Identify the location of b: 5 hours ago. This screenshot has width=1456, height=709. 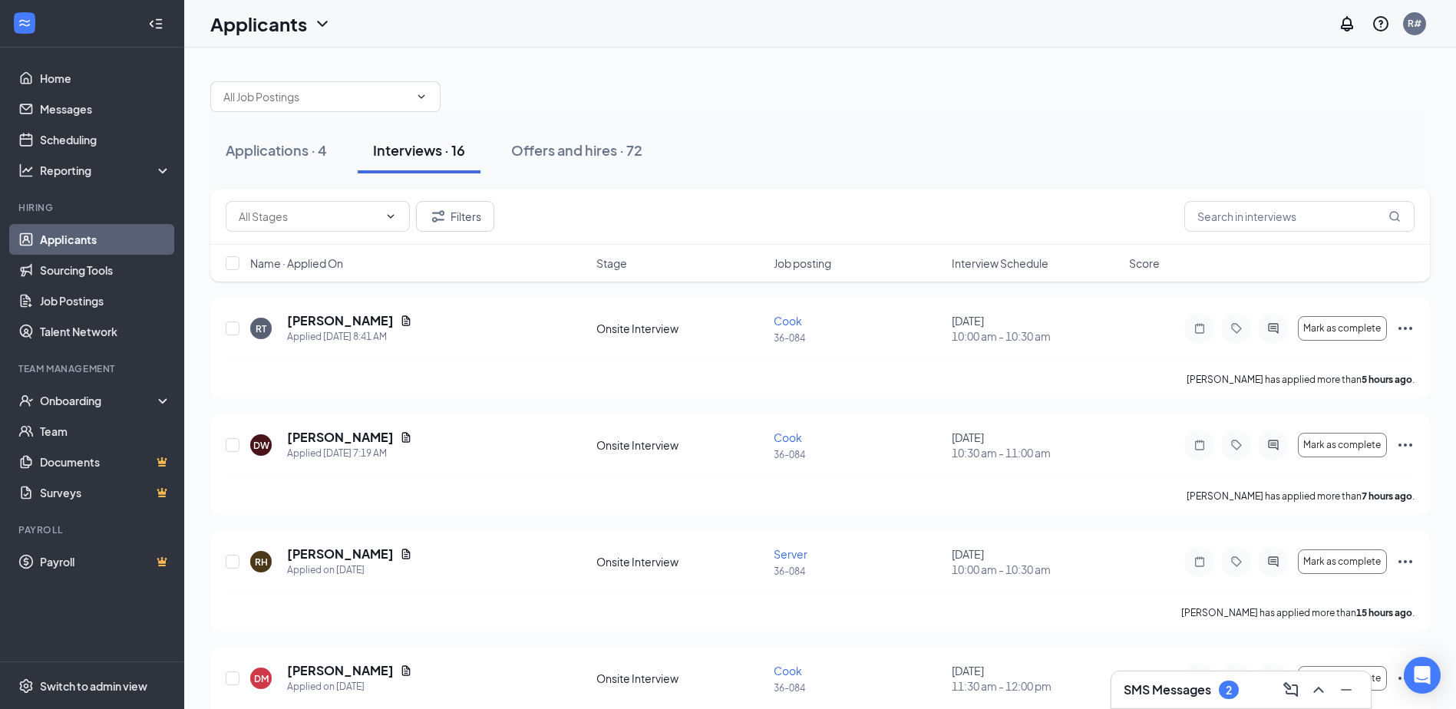
(1387, 379).